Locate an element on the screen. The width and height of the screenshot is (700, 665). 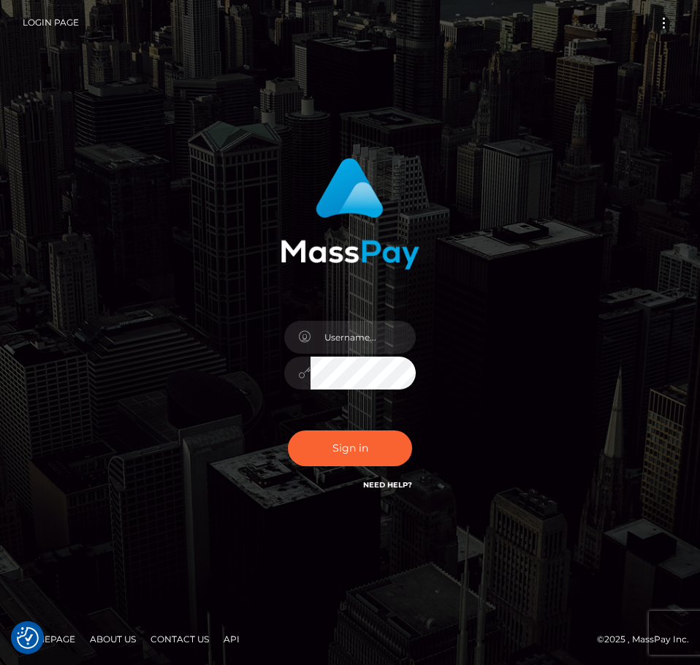
a: Login Page is located at coordinates (50, 23).